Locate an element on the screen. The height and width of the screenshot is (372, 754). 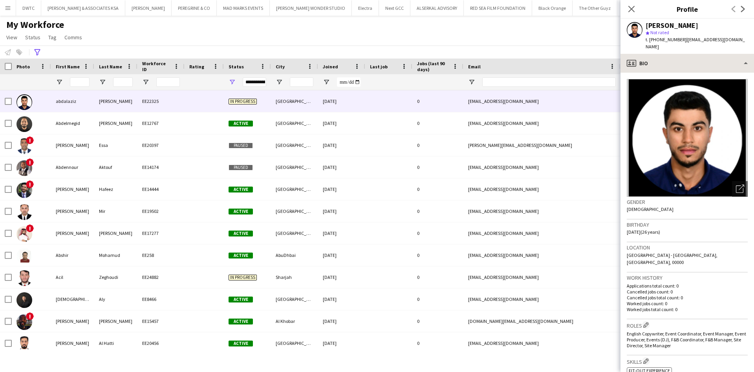
div: EE258 is located at coordinates (161, 255).